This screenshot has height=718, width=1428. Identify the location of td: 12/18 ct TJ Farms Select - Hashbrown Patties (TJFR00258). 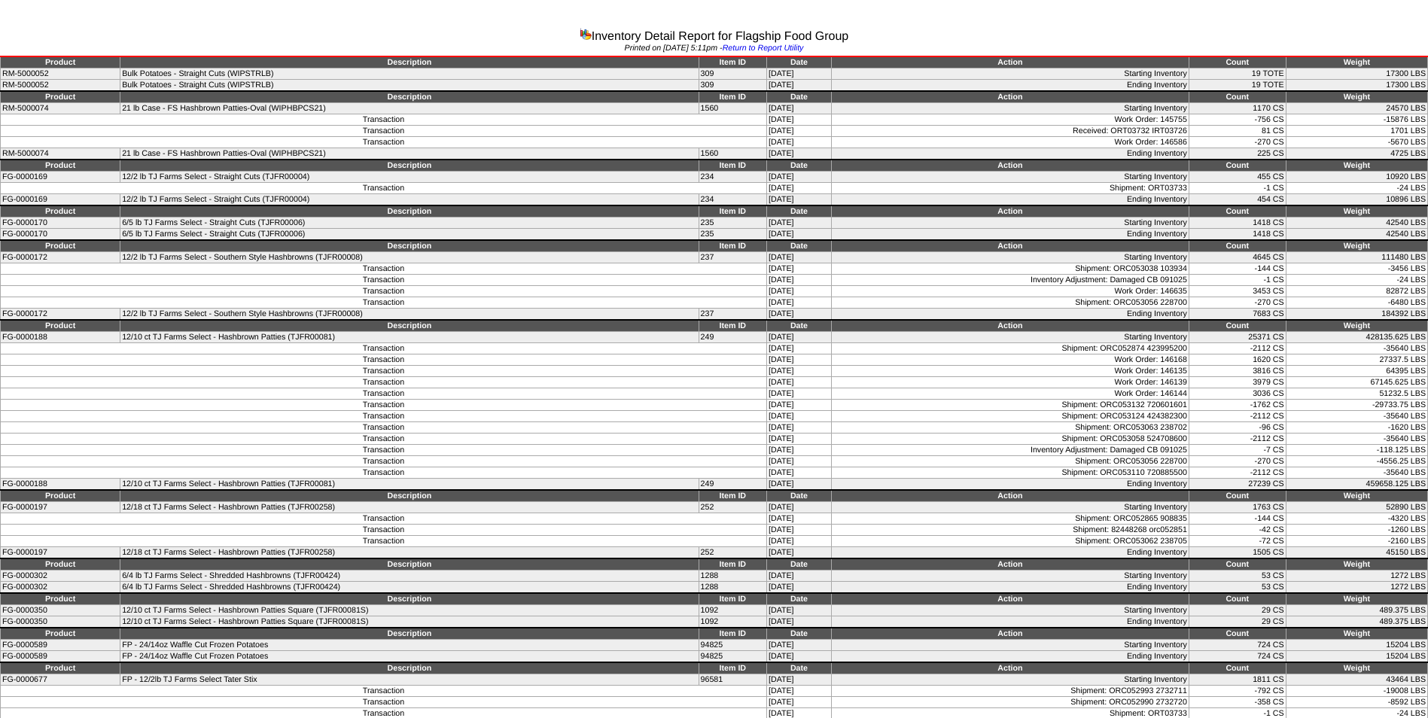
(410, 507).